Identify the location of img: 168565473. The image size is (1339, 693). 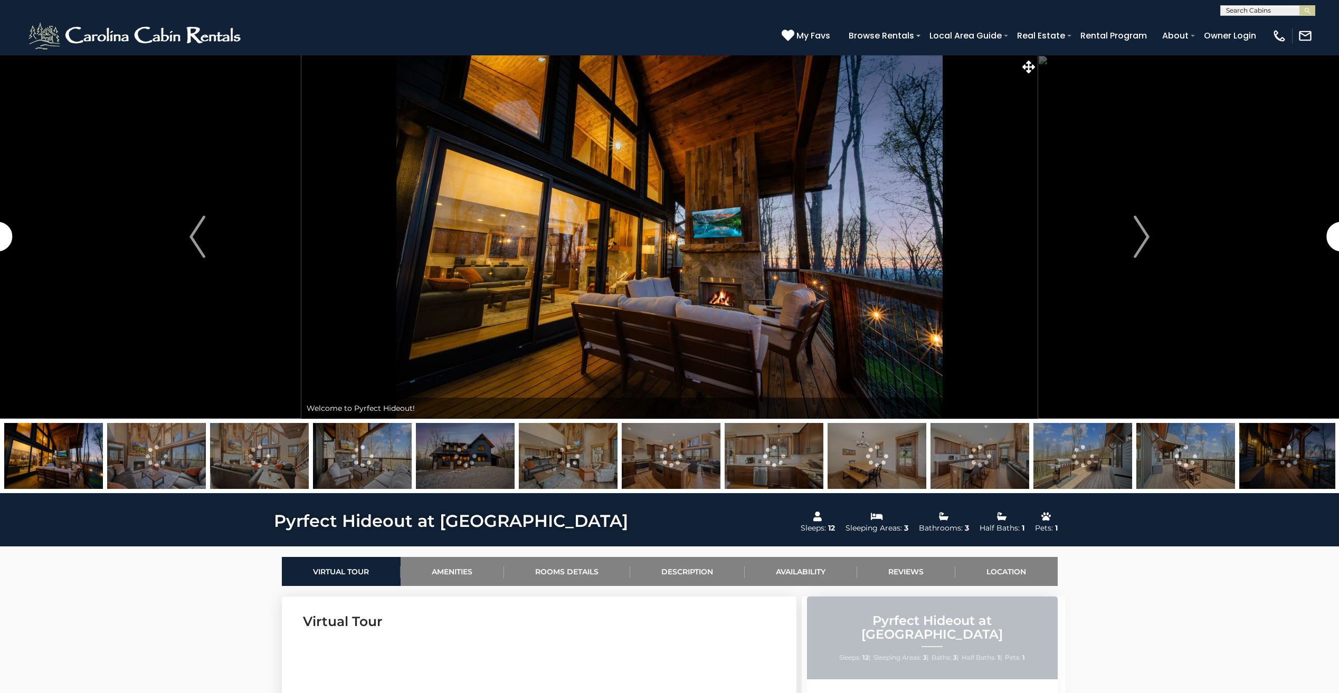
(465, 456).